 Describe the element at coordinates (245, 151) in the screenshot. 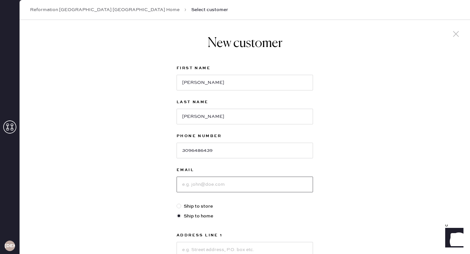

I see `input: e.g (XXX) XXXXXX` at that location.